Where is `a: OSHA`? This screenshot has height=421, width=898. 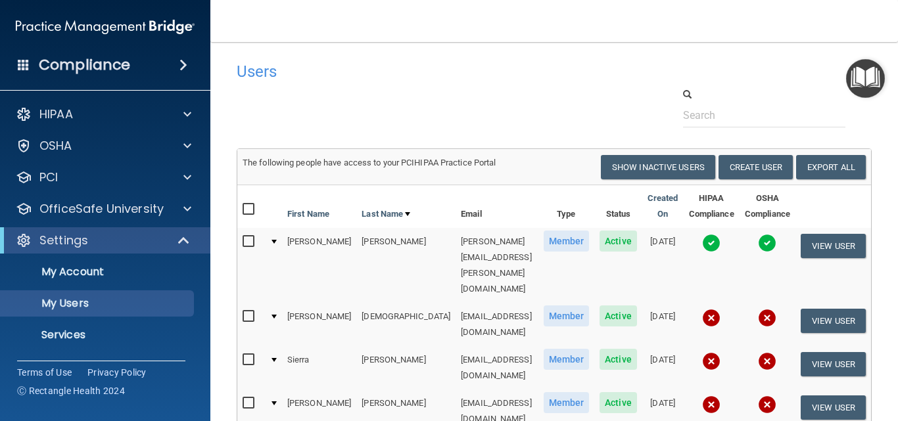 a: OSHA is located at coordinates (103, 146).